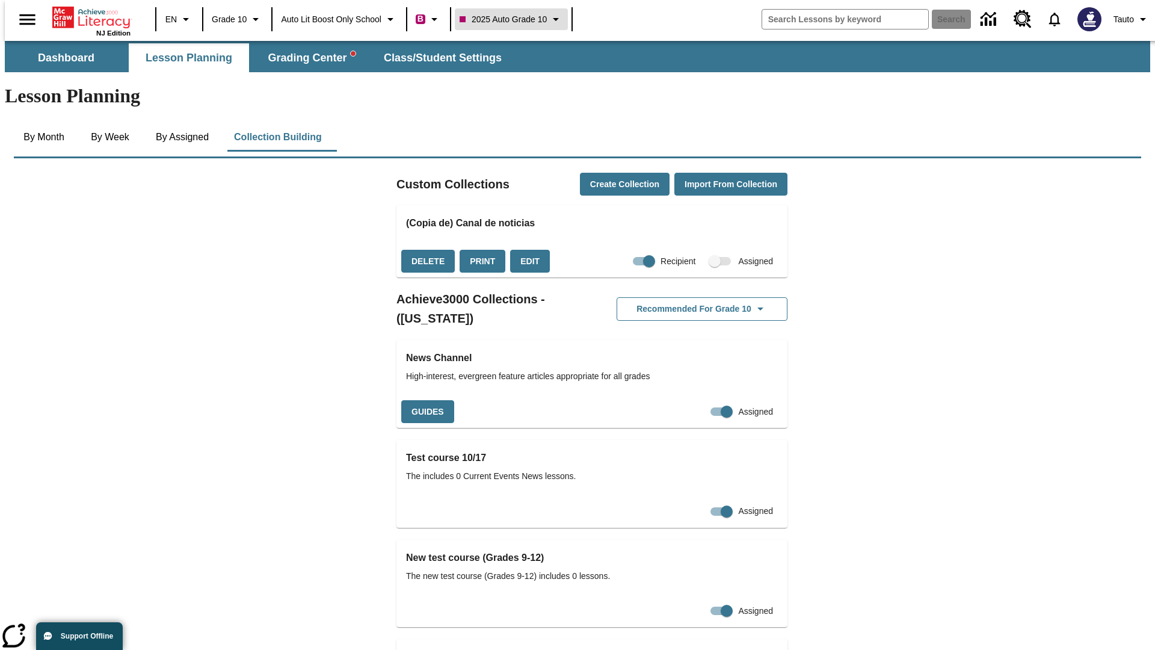 The height and width of the screenshot is (650, 1155). I want to click on button: Collection Building, so click(278, 137).